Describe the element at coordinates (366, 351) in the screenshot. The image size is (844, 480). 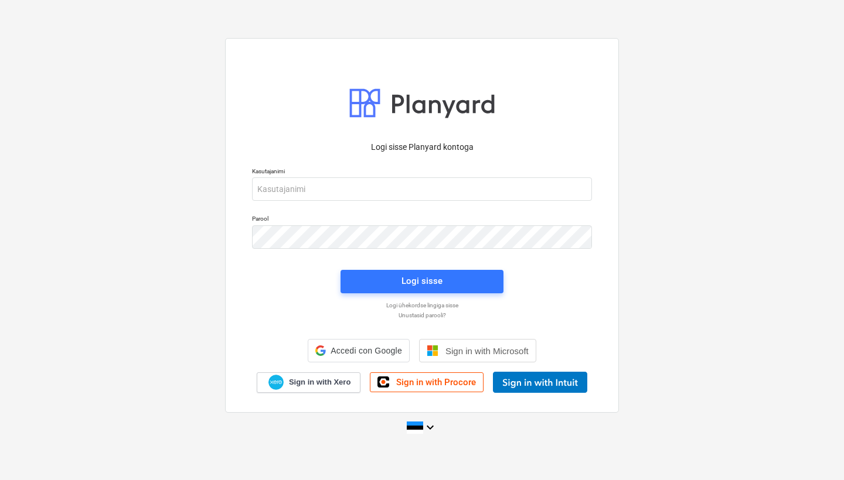
I see `span: Accedi con Google` at that location.